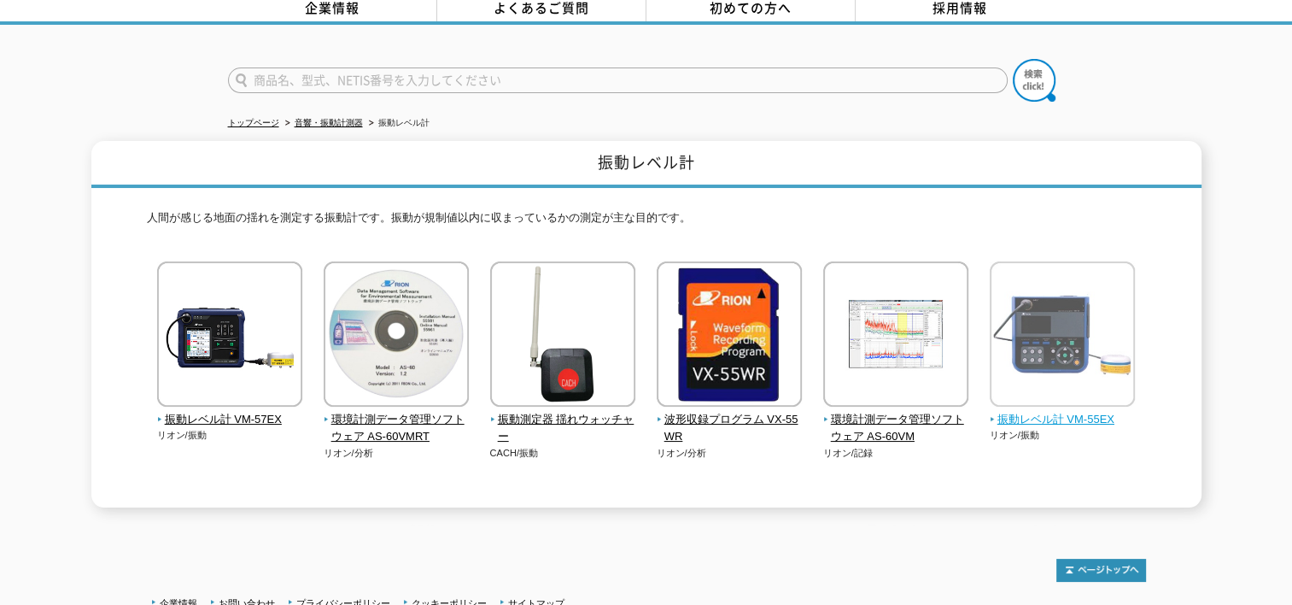 This screenshot has height=605, width=1292. I want to click on img: 波形収録プログラム VX-55WR, so click(729, 336).